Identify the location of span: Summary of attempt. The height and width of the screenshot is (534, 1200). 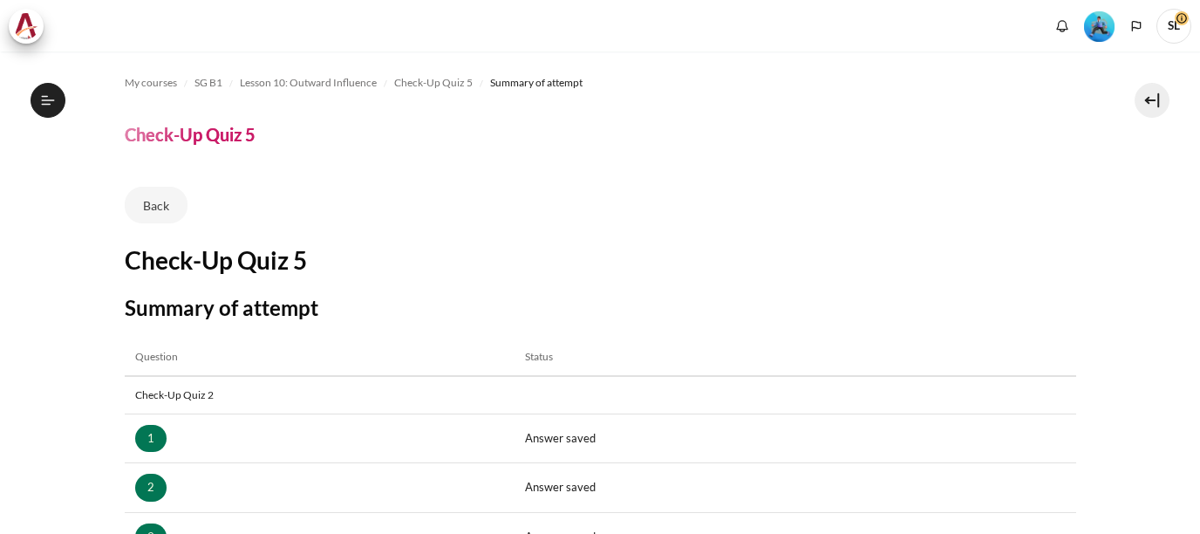
(537, 83).